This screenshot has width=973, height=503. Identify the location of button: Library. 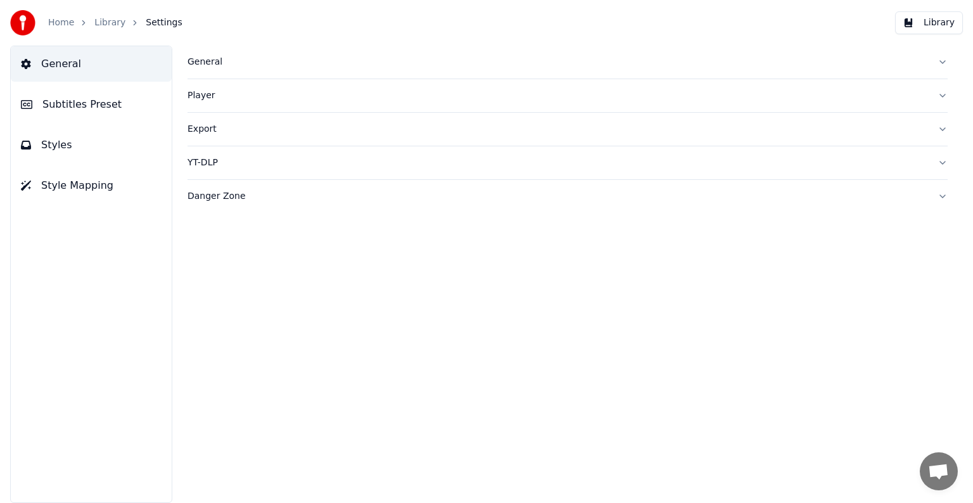
(929, 23).